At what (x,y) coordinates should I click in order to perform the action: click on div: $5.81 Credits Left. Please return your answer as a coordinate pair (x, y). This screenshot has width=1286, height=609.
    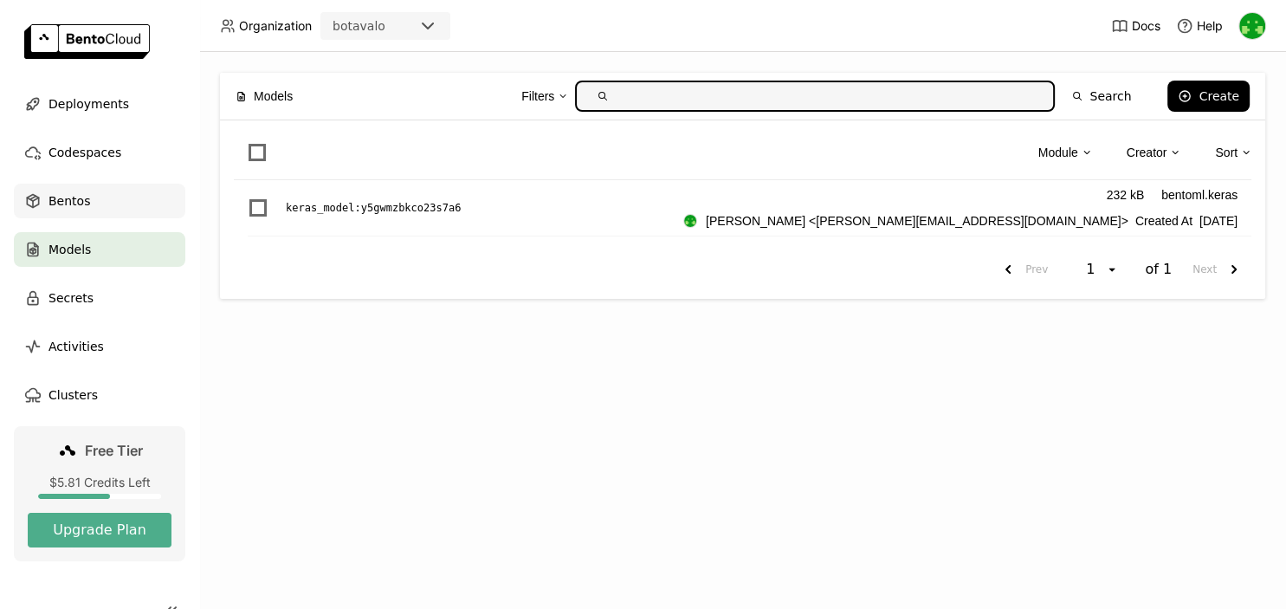
    Looking at the image, I should click on (100, 482).